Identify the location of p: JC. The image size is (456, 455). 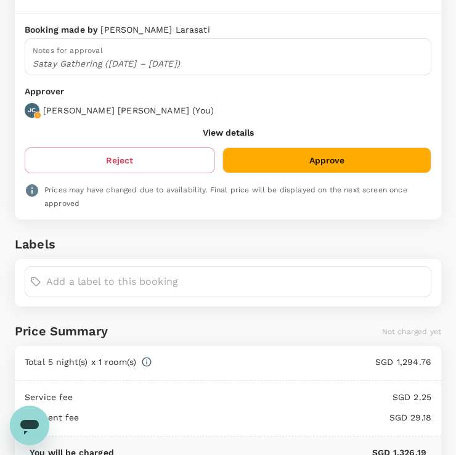
(31, 110).